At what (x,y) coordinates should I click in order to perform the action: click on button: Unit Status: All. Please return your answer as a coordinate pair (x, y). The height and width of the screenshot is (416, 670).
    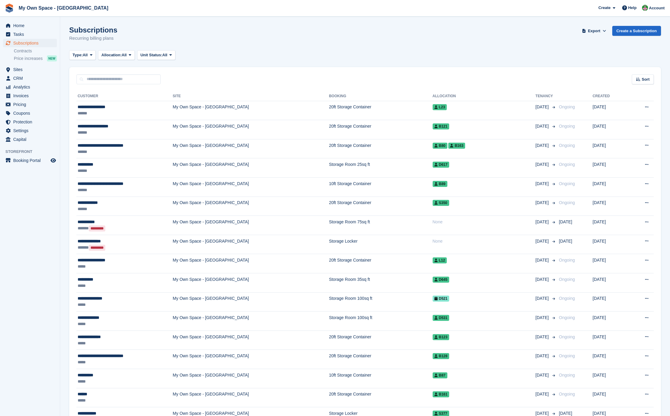
    Looking at the image, I should click on (156, 55).